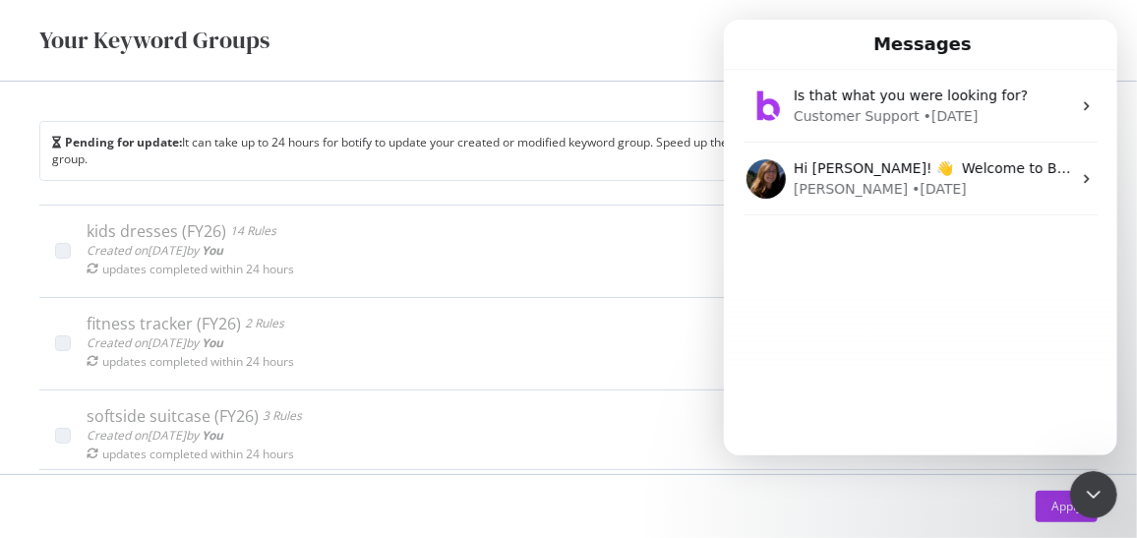 The width and height of the screenshot is (1137, 538). Describe the element at coordinates (1066, 507) in the screenshot. I see `button: Apply` at that location.